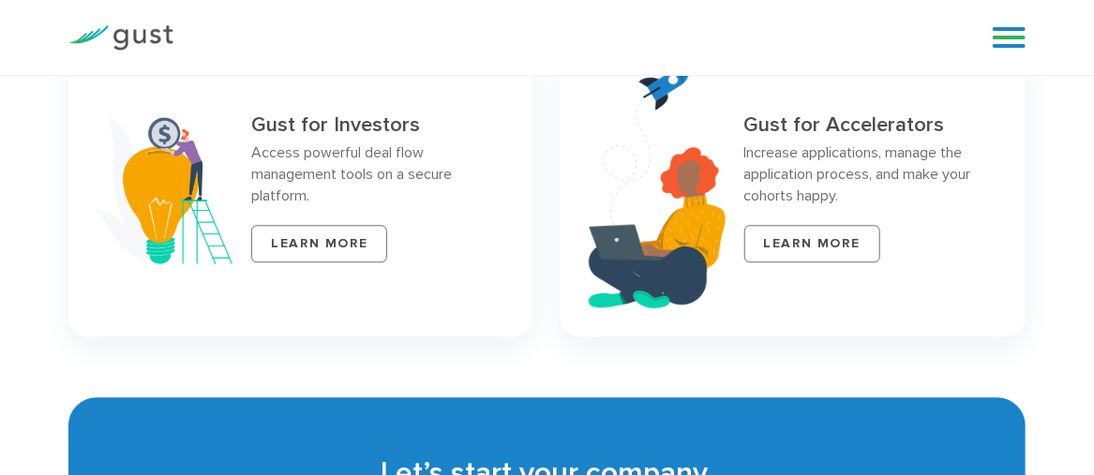 The image size is (1094, 475). I want to click on p: Increase applications, manage the application process, and make your cohorts happy., so click(871, 174).